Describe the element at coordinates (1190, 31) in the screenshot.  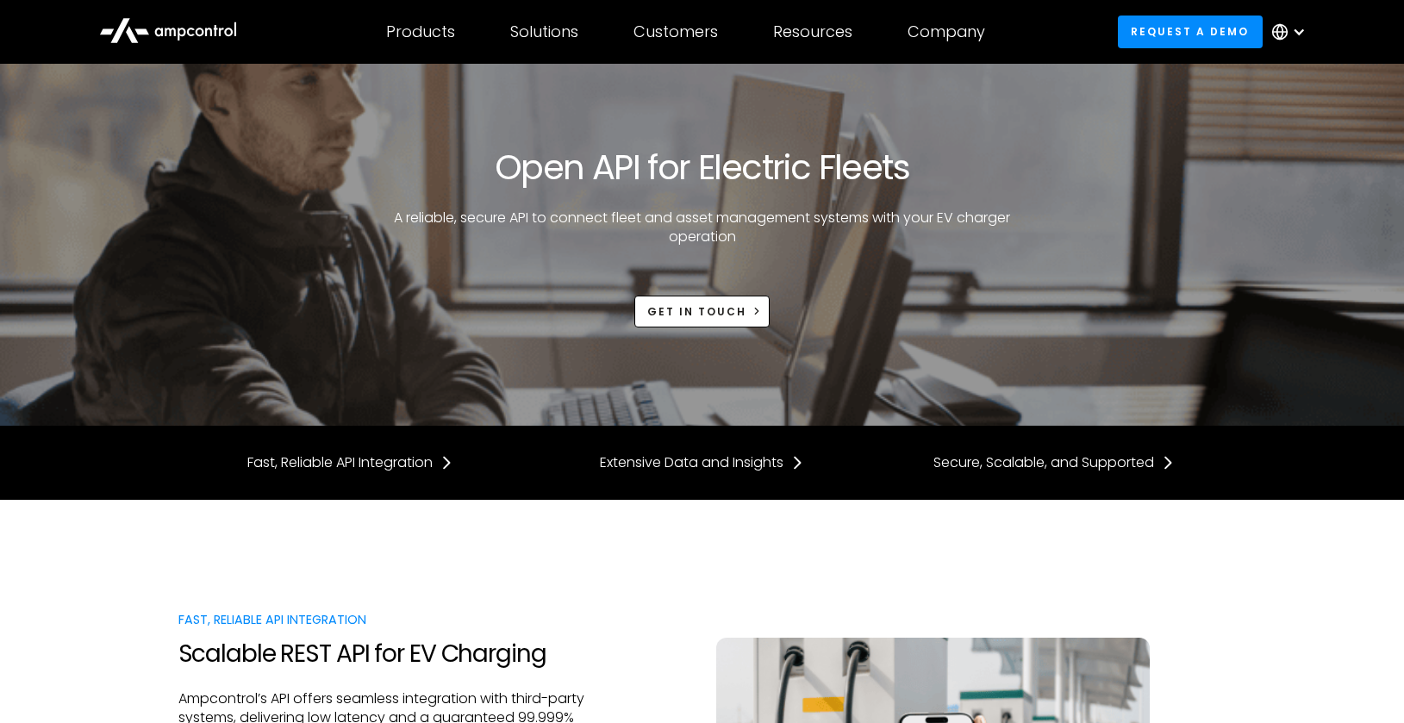
I see `a: Request a demo` at that location.